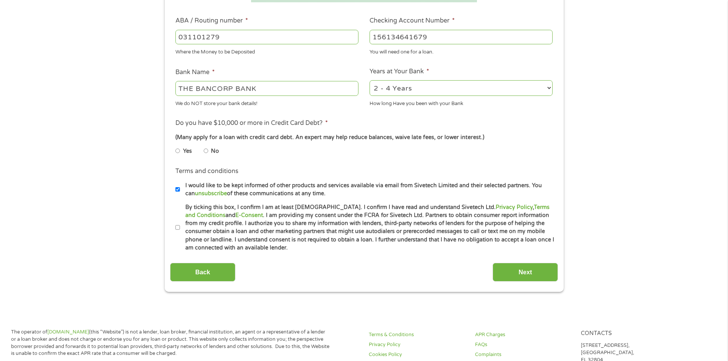  What do you see at coordinates (202, 272) in the screenshot?
I see `input: Back` at bounding box center [202, 272].